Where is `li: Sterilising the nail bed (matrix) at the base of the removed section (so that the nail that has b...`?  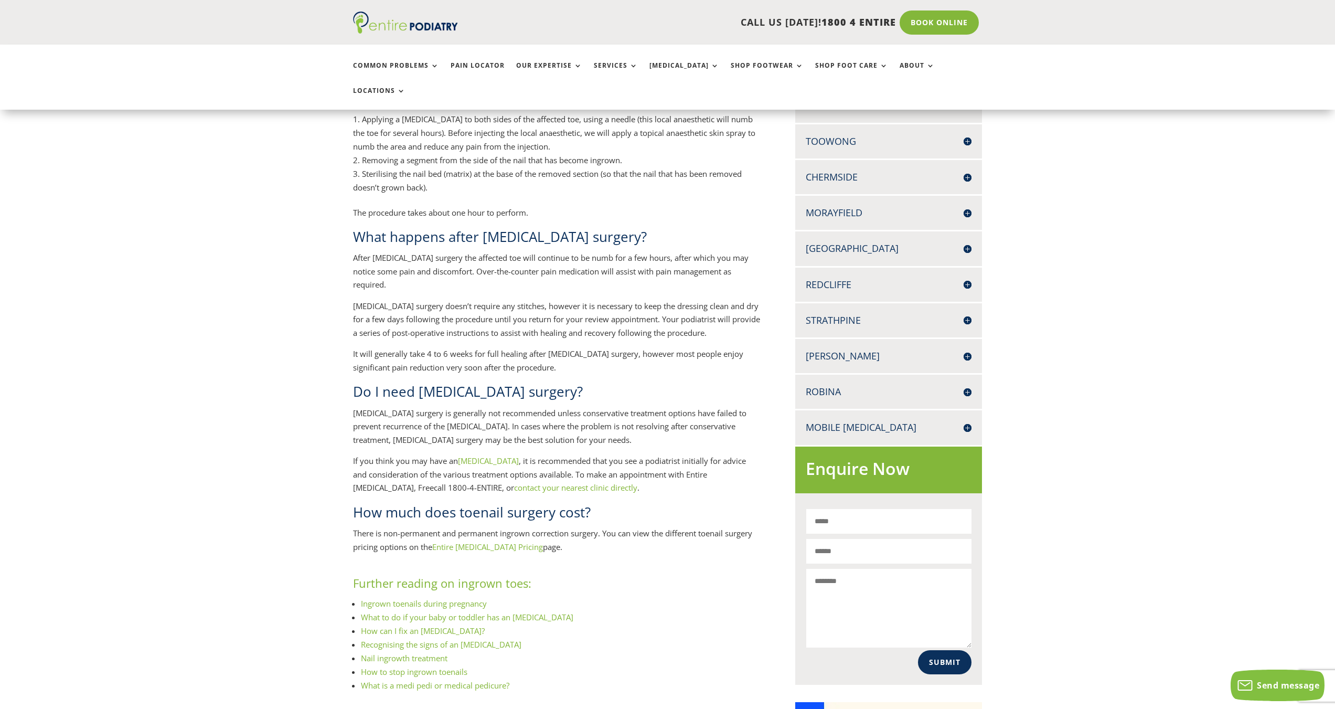 li: Sterilising the nail bed (matrix) at the base of the removed section (so that the nail that has b... is located at coordinates (557, 180).